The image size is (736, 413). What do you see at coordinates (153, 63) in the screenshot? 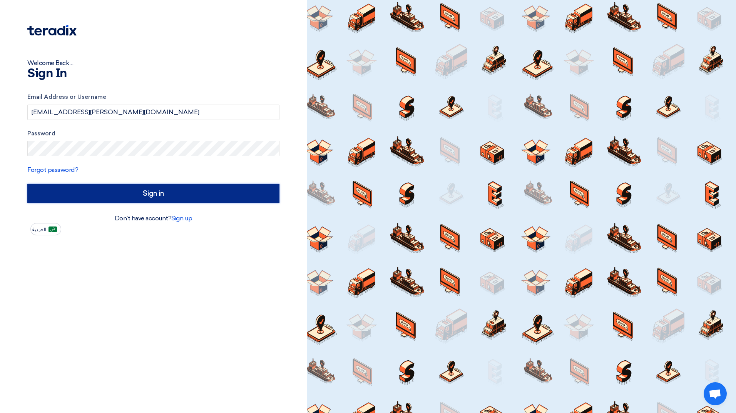
I see `div: Welcome Back ...` at bounding box center [153, 63].